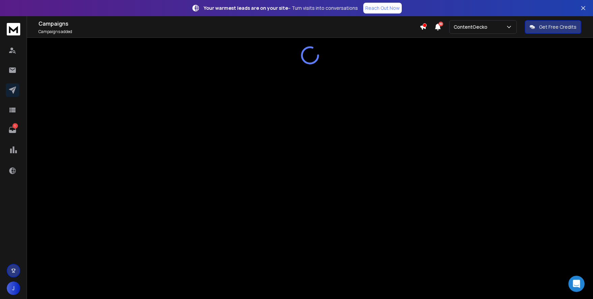 Image resolution: width=593 pixels, height=299 pixels. I want to click on p: 1, so click(15, 126).